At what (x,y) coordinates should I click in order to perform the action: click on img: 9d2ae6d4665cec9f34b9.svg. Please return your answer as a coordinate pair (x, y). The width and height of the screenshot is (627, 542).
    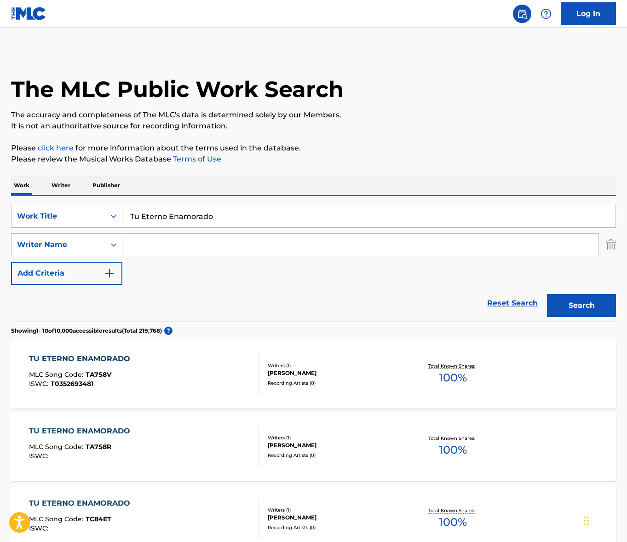
    Looking at the image, I should click on (109, 273).